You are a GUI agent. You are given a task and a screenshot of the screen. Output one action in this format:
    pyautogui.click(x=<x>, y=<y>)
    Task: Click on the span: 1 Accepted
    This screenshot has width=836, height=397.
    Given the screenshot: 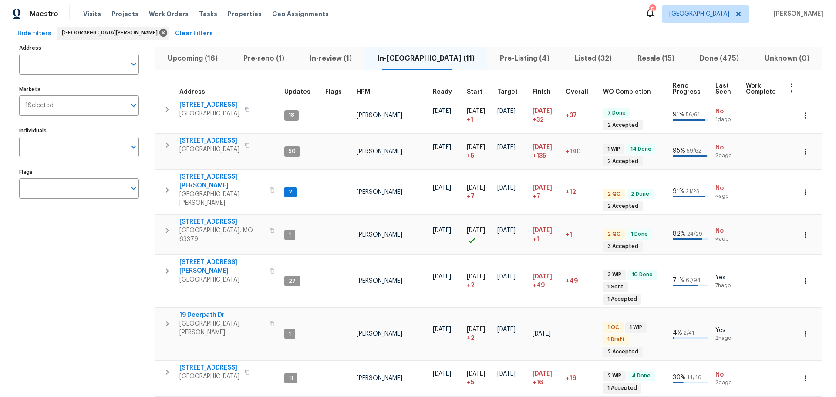 What is the action you would take?
    pyautogui.click(x=622, y=387)
    